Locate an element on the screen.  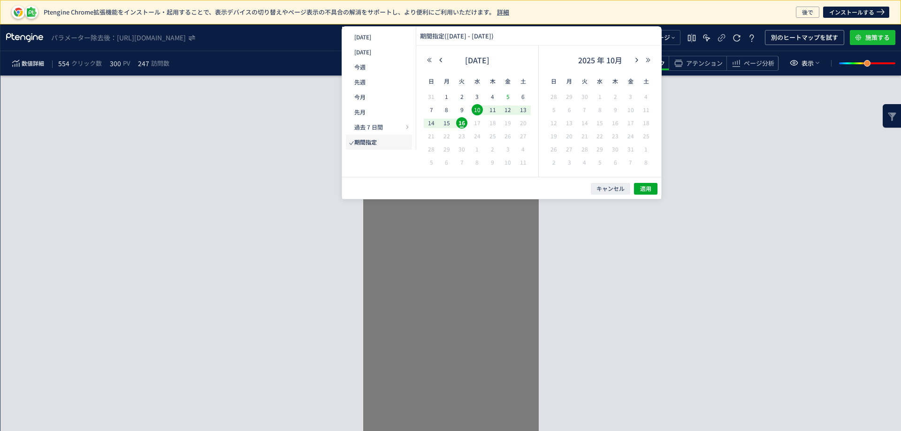
button: 今月 is located at coordinates (379, 97).